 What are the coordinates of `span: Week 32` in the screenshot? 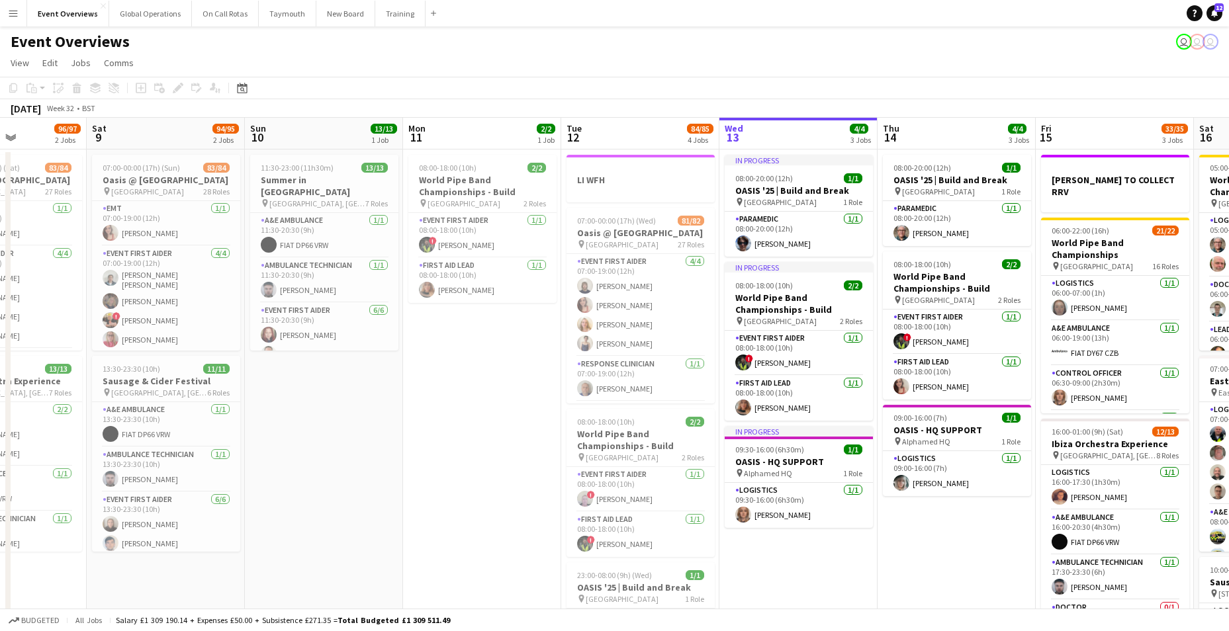 It's located at (60, 108).